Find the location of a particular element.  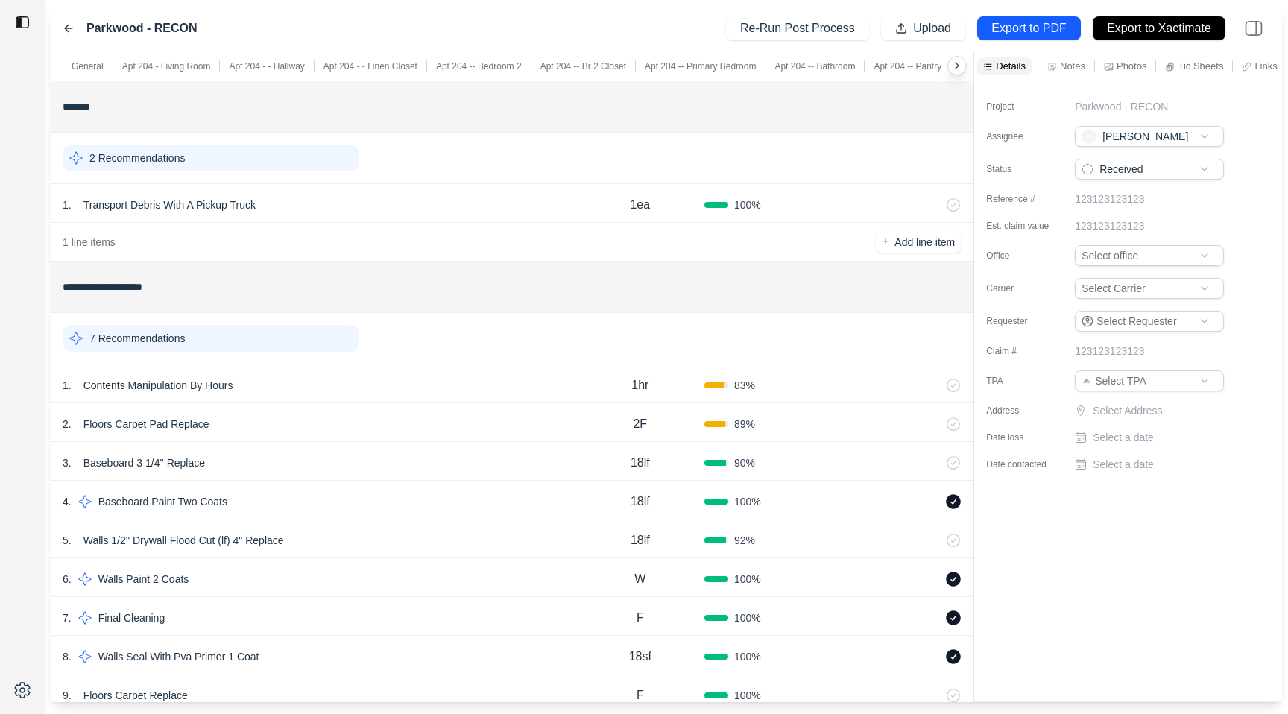

p: Walls 1/2'' Drywall Flood Cut (lf) 4" Replace is located at coordinates (183, 540).